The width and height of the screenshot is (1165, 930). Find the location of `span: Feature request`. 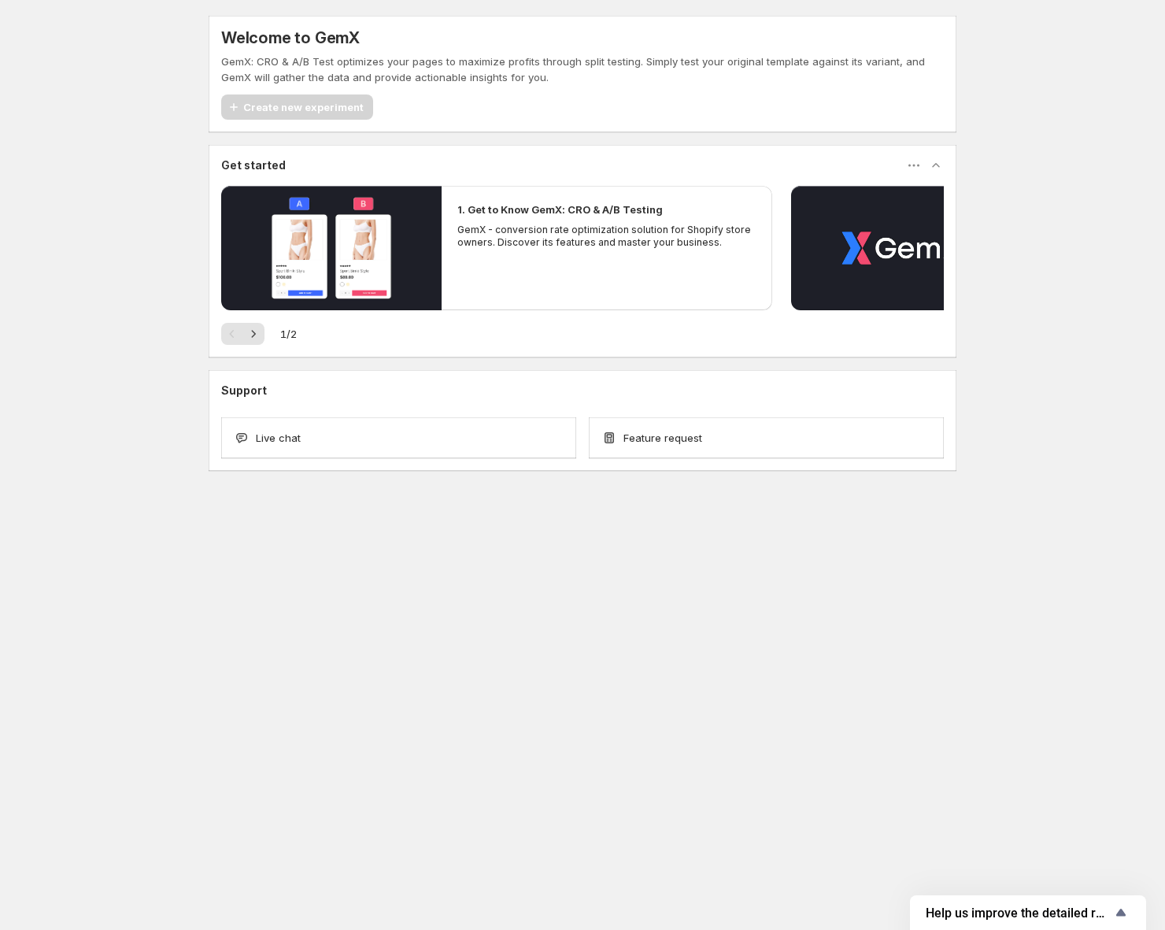

span: Feature request is located at coordinates (663, 438).